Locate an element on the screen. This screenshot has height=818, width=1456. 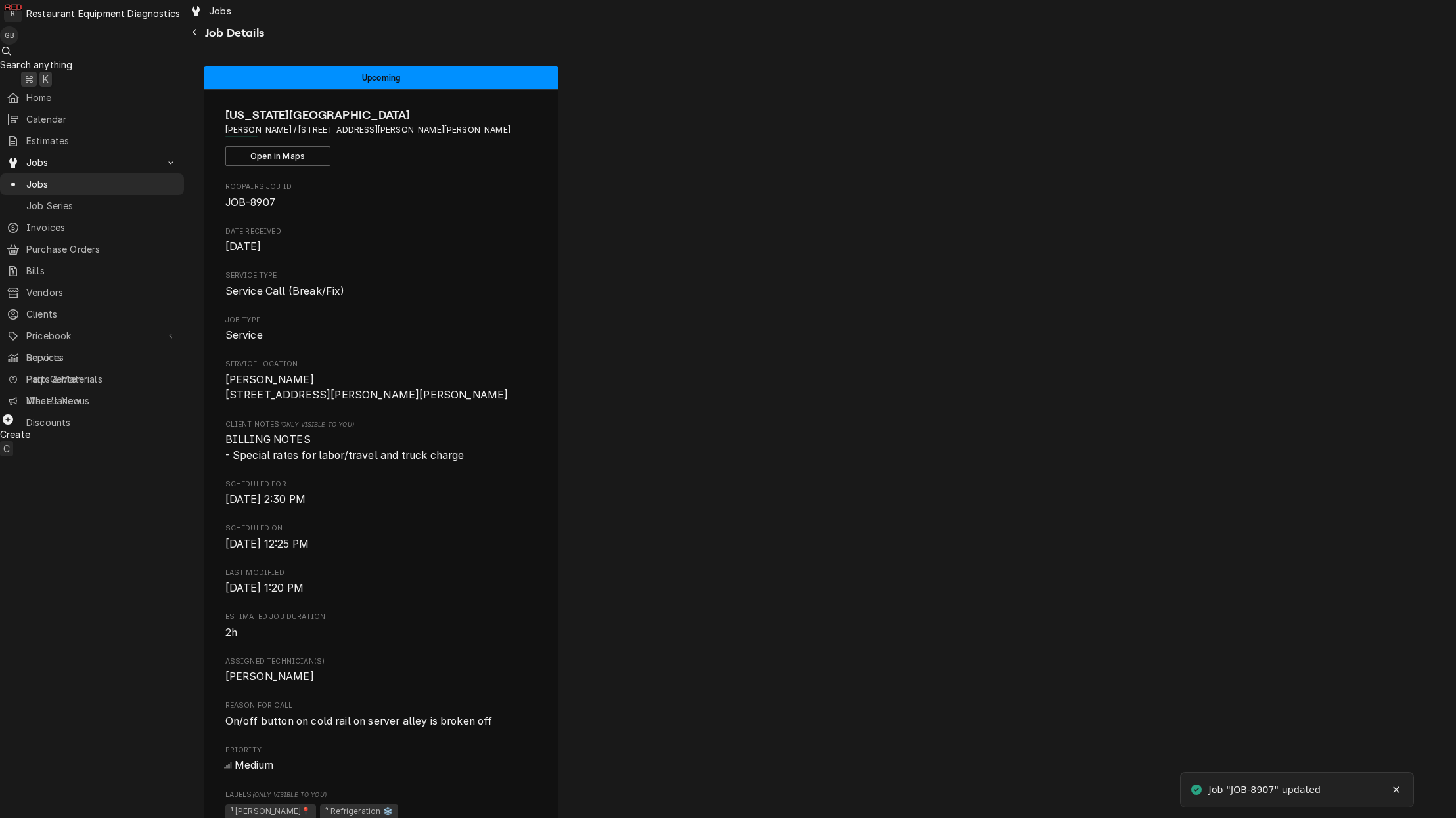
div: Job "JOB-8907" updated is located at coordinates (1266, 790).